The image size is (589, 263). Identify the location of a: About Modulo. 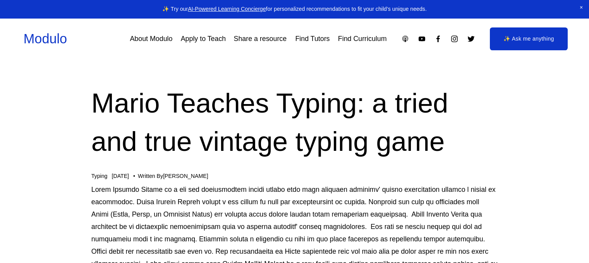
(151, 39).